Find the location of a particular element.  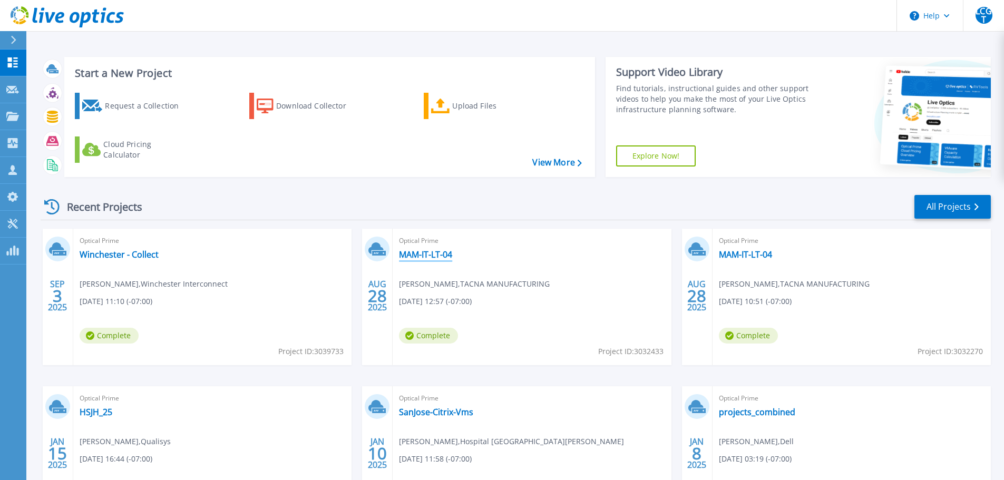

a: Cloud Pricing Calculator is located at coordinates (133, 150).